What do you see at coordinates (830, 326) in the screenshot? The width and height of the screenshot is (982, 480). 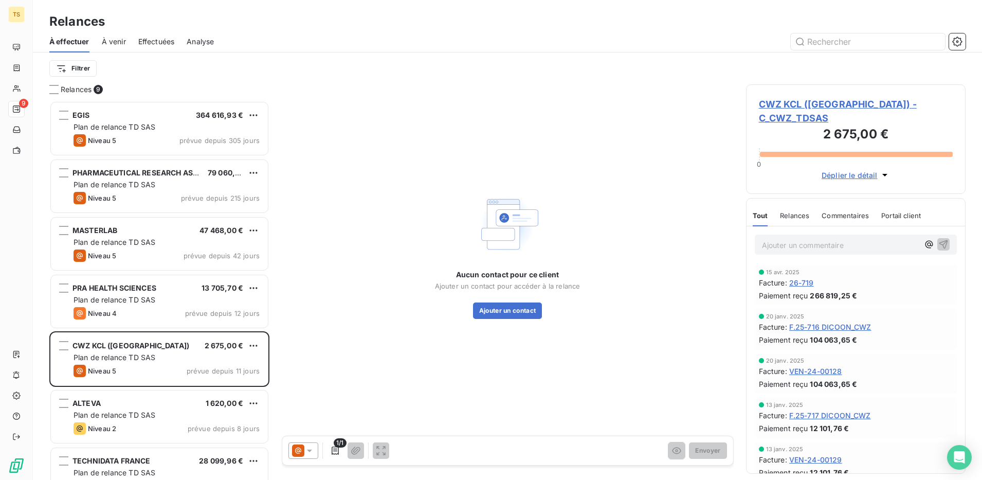 I see `span: F.25-716 DICOON_CWZ` at bounding box center [830, 326].